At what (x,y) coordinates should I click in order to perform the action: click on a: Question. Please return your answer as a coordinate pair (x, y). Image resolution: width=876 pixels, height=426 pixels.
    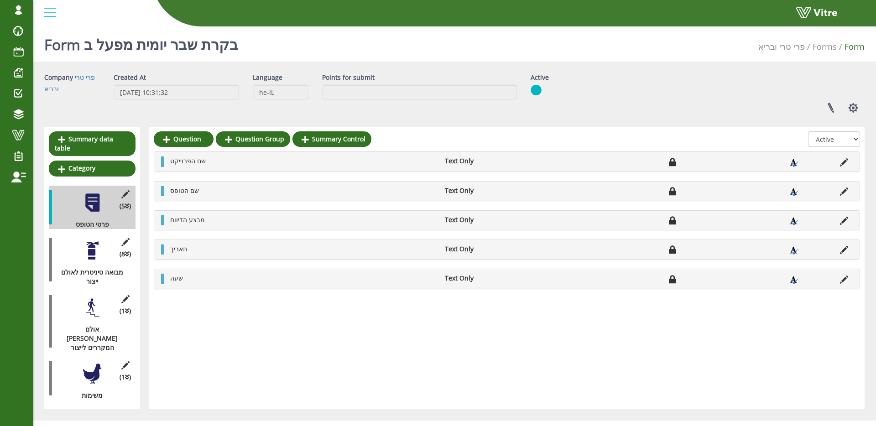
    Looking at the image, I should click on (183, 139).